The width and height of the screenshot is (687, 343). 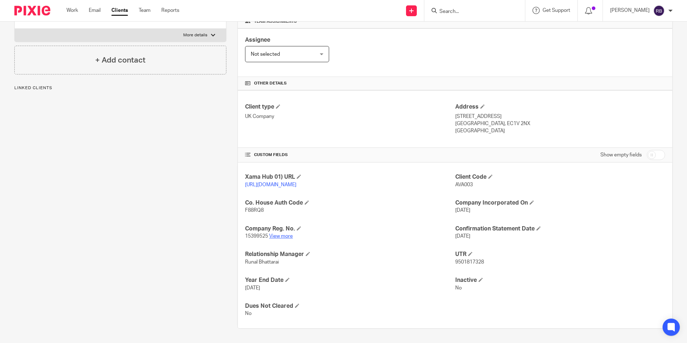 What do you see at coordinates (120, 60) in the screenshot?
I see `h4: + Add contact` at bounding box center [120, 60].